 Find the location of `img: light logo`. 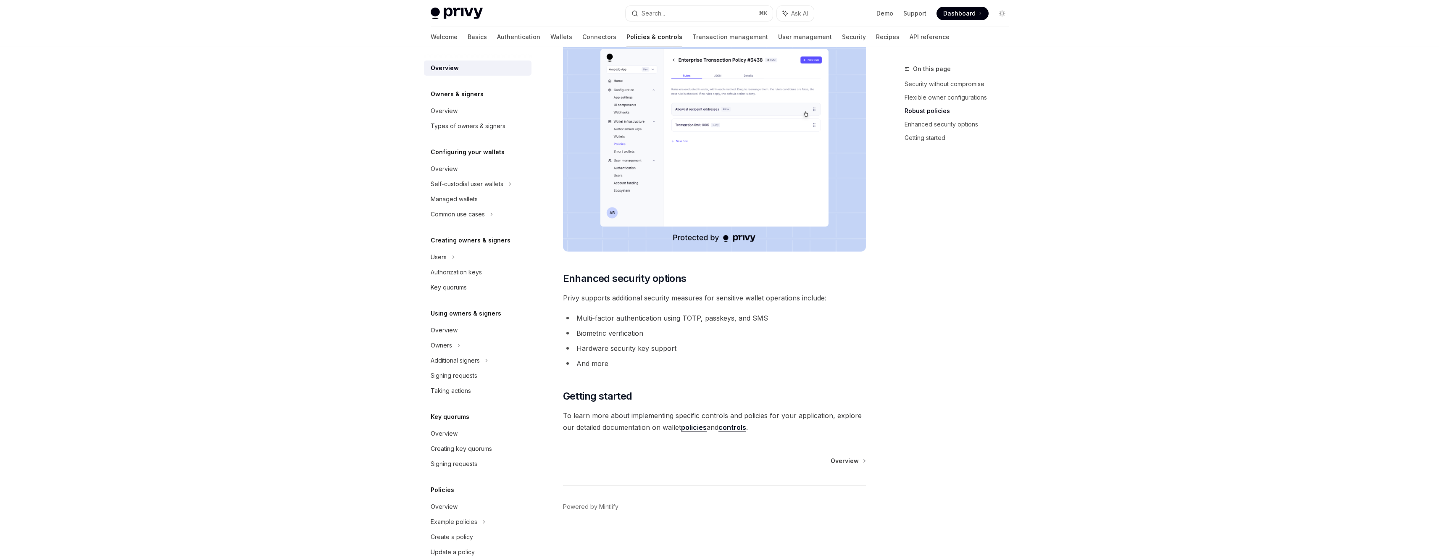

img: light logo is located at coordinates (457, 13).